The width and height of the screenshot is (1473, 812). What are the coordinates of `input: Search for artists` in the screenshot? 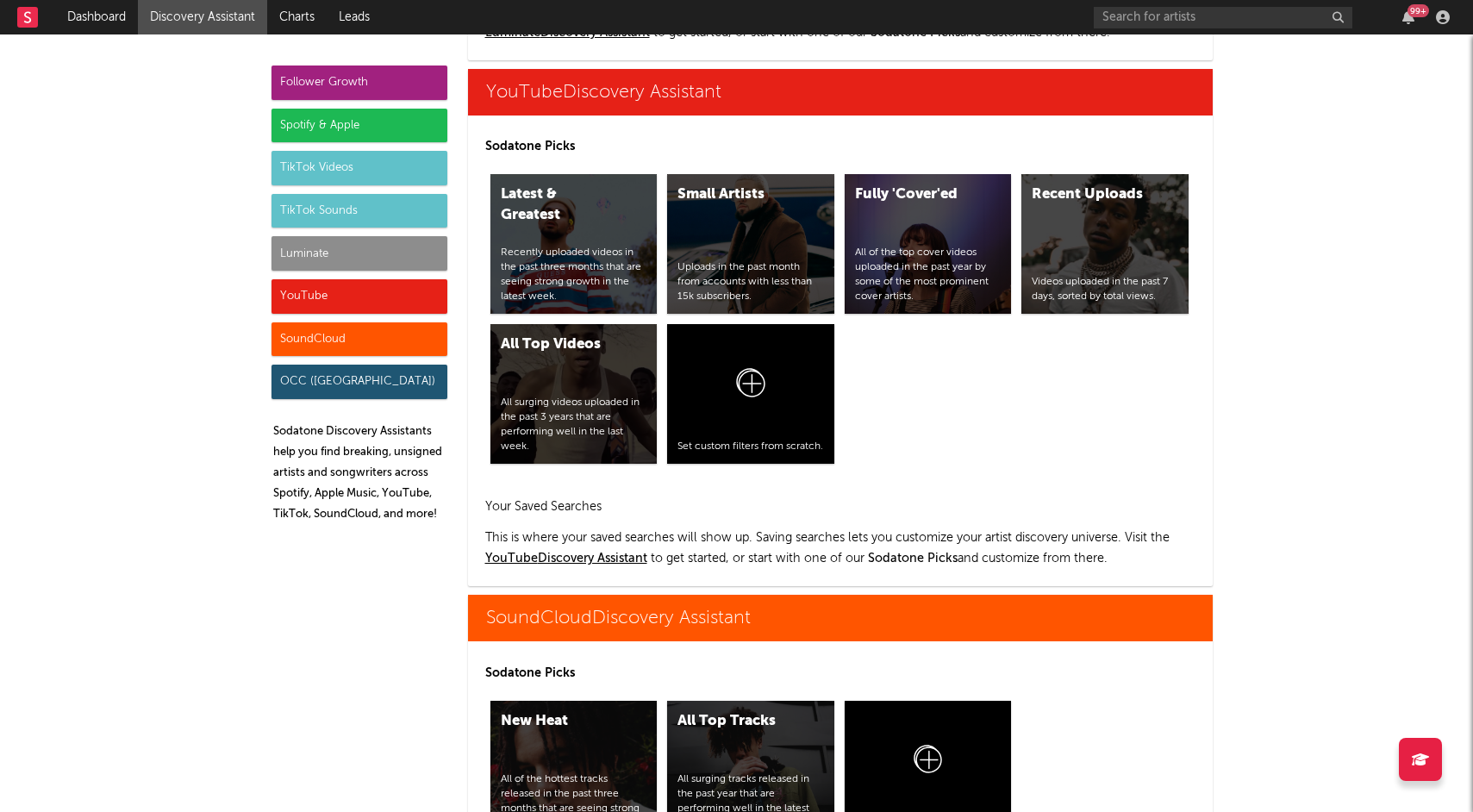 It's located at (1223, 17).